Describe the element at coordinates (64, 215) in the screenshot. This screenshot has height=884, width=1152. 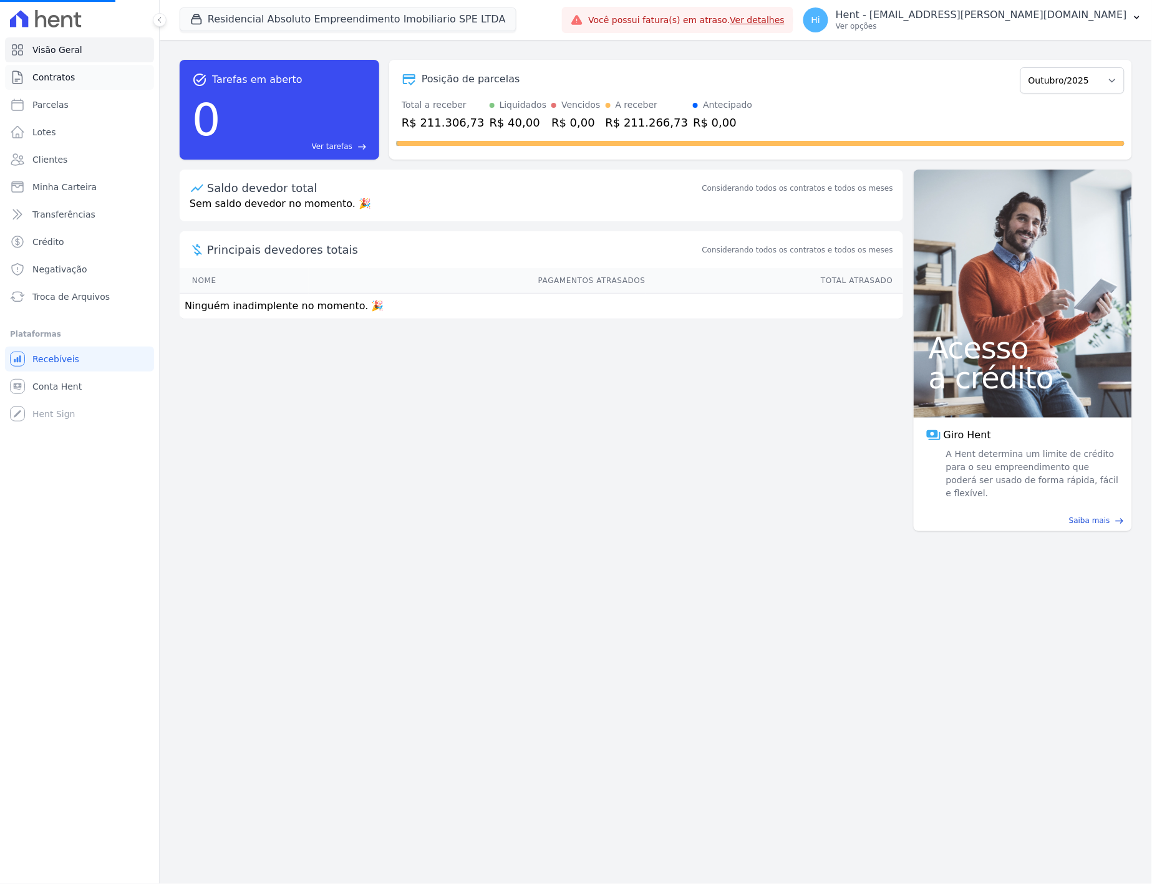
I see `span: Transferências` at that location.